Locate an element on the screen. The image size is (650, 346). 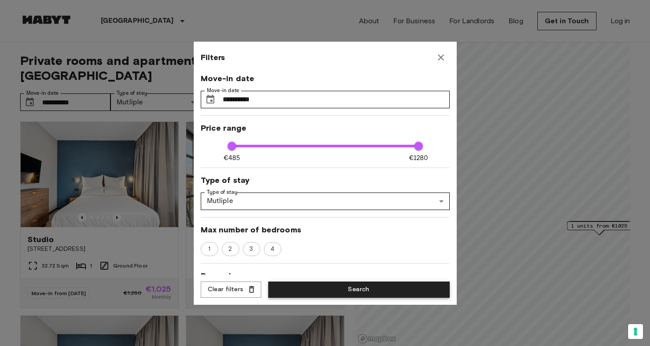
span: Room size is located at coordinates (325, 276).